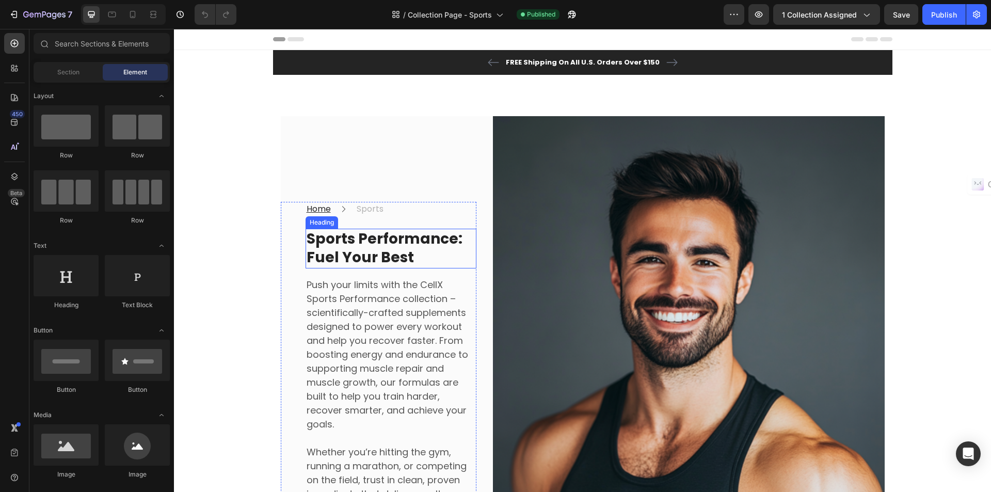 This screenshot has height=492, width=991. What do you see at coordinates (135, 72) in the screenshot?
I see `span: Element` at bounding box center [135, 72].